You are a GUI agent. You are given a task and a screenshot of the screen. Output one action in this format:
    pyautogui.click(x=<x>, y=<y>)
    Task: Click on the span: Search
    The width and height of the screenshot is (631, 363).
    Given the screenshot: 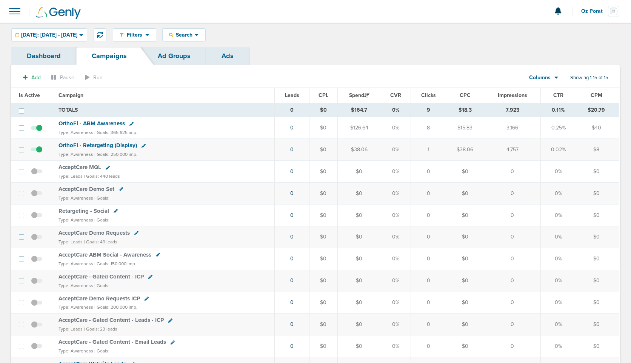 What is the action you would take?
    pyautogui.click(x=184, y=35)
    